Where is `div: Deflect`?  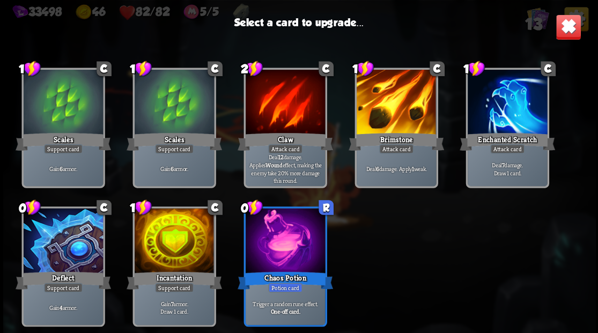
div: Deflect is located at coordinates (63, 281).